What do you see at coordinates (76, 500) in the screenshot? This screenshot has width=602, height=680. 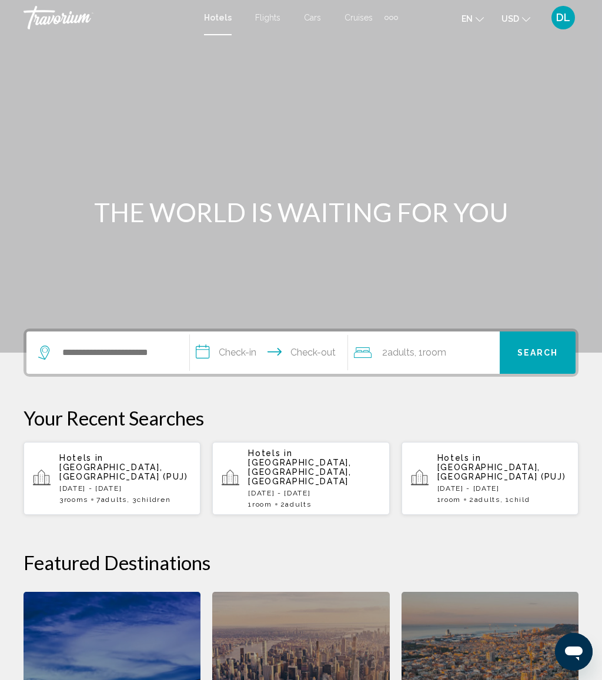 I see `span: rooms` at bounding box center [76, 500].